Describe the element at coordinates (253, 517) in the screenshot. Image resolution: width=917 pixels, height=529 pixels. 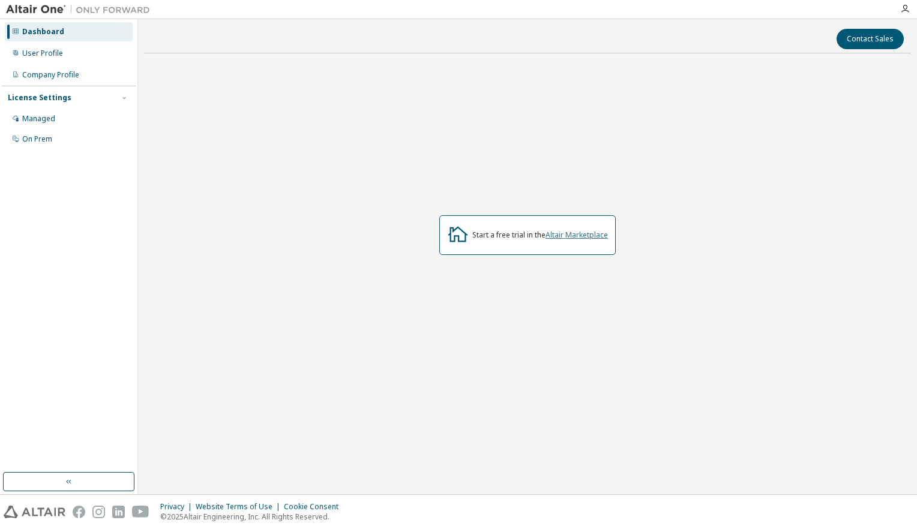
I see `p: © 2025 Altair Engineering, Inc. All Rights Reserved.` at that location.